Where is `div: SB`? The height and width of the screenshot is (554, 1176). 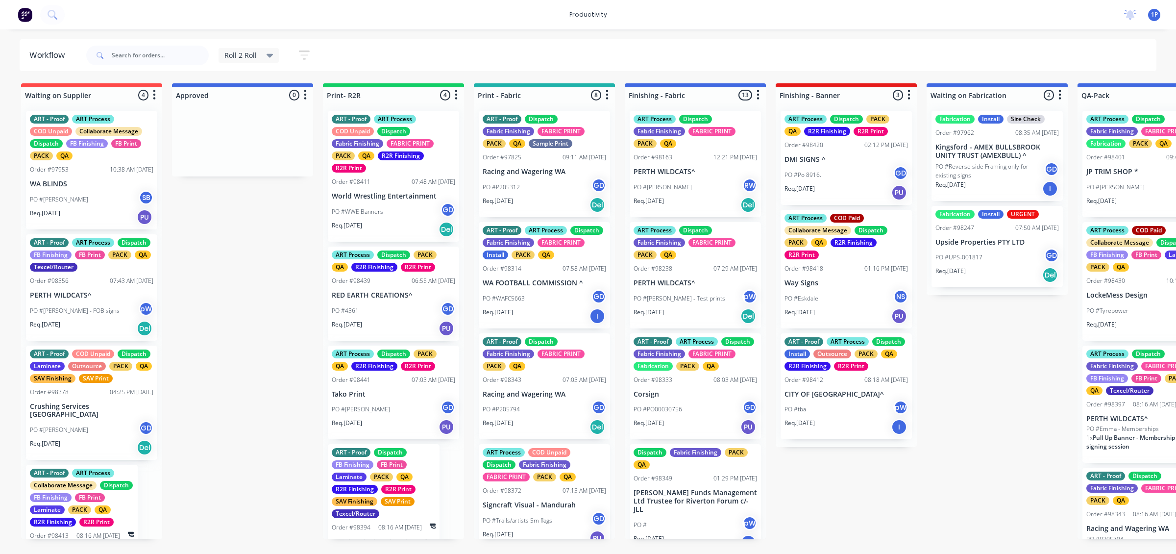 div: SB is located at coordinates (146, 198).